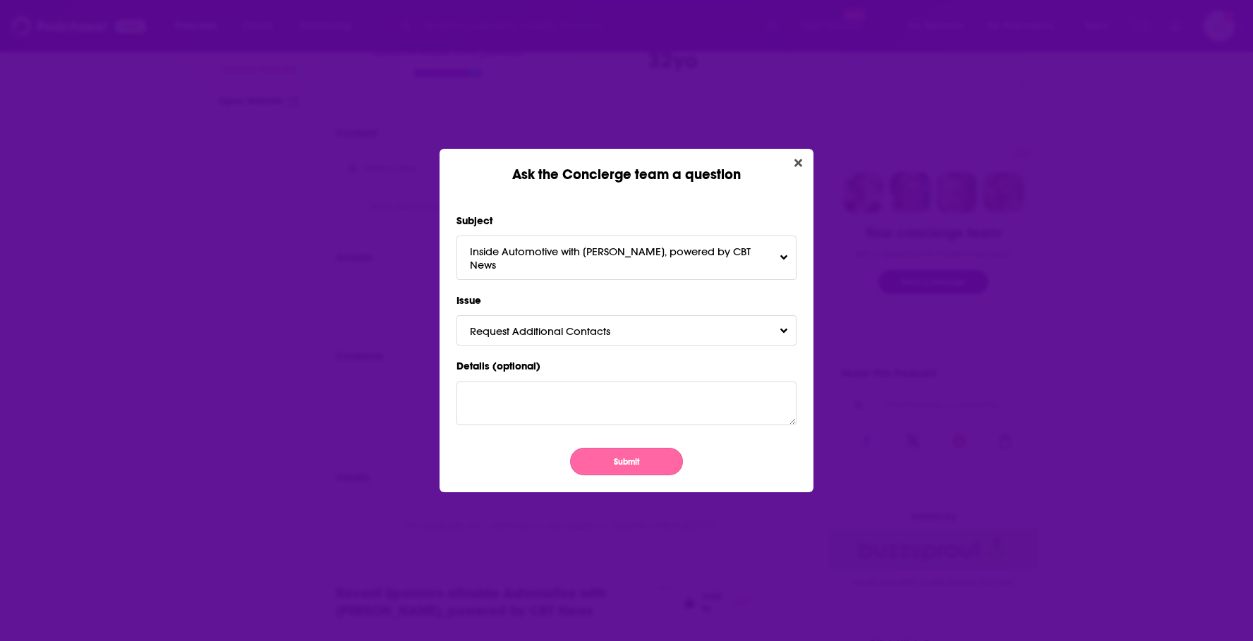 The height and width of the screenshot is (641, 1253). What do you see at coordinates (626, 461) in the screenshot?
I see `button: Submit` at bounding box center [626, 461].